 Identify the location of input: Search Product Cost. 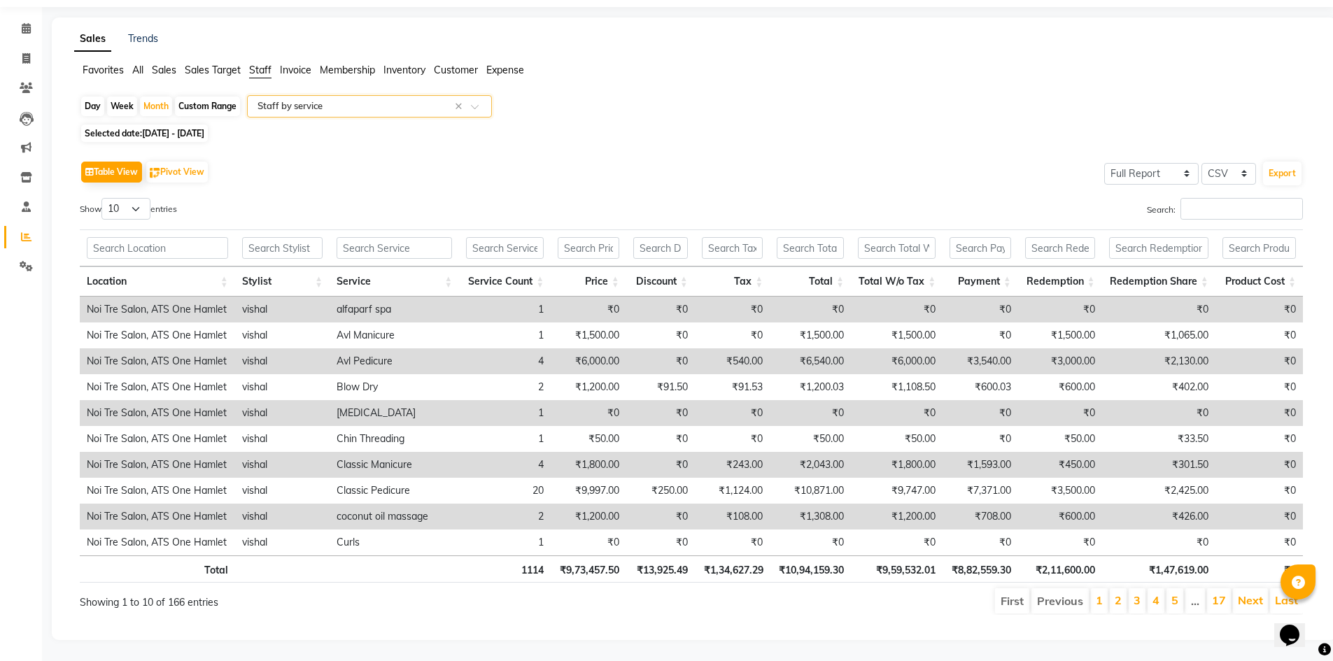
(1259, 248).